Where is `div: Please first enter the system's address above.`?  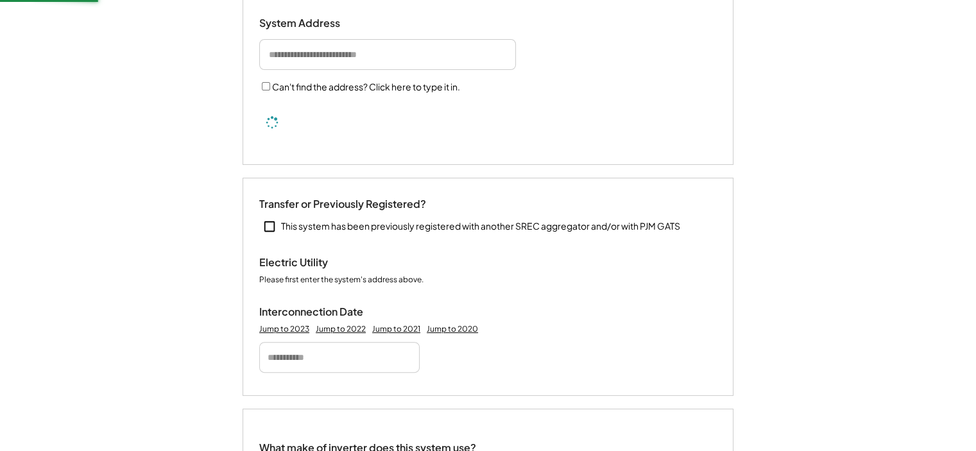 div: Please first enter the system's address above. is located at coordinates (341, 280).